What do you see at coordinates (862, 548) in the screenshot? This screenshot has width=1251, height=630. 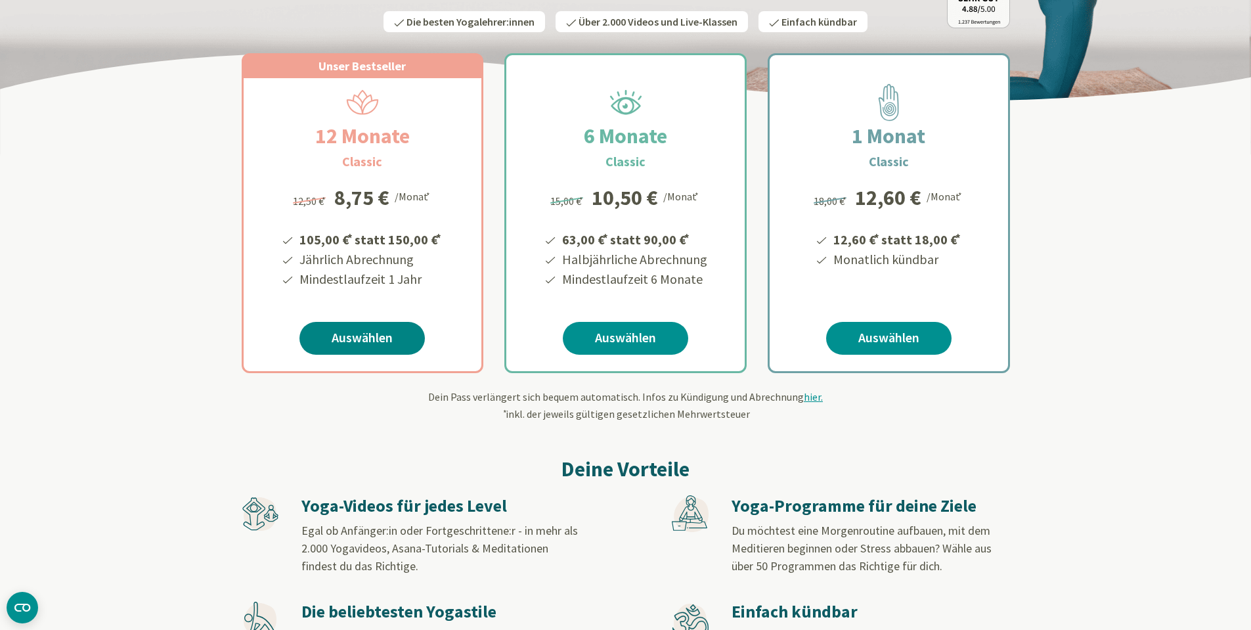 I see `span: Du möchtest eine Morgenroutine aufbauen, mit dem Meditieren beginnen oder Stress abbauen? Wähle a...` at bounding box center [862, 548].